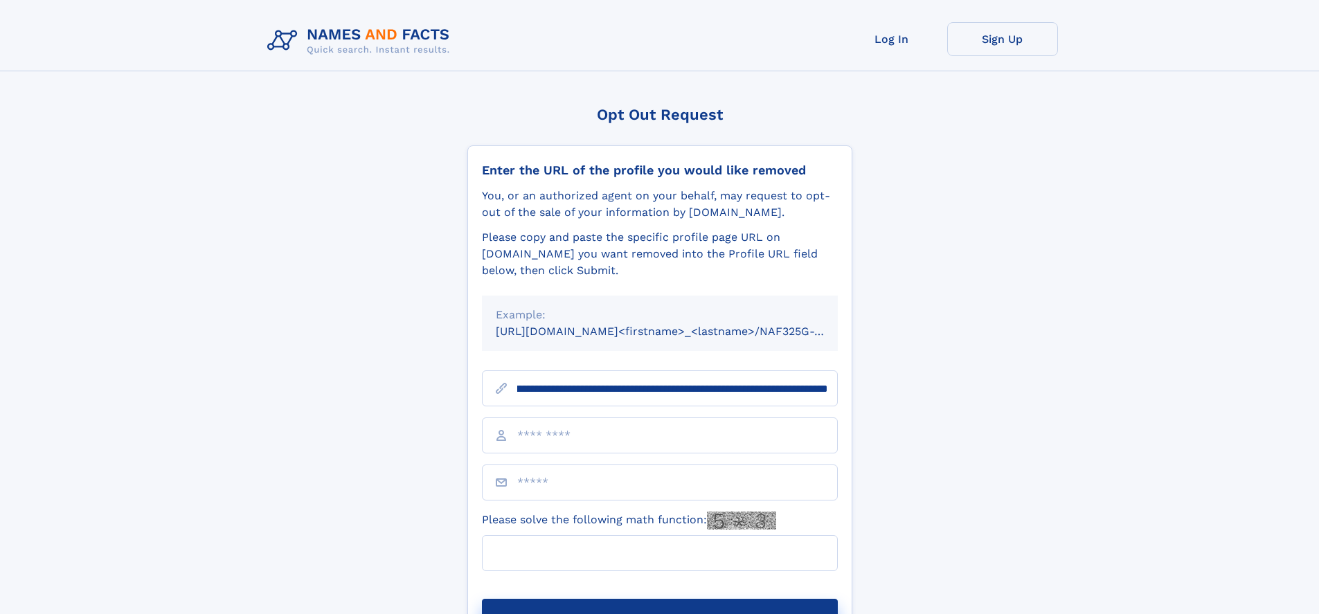  I want to click on div: You, or an authorized agent on your behalf, may request to opt-out of the sale of your informatio..., so click(660, 204).